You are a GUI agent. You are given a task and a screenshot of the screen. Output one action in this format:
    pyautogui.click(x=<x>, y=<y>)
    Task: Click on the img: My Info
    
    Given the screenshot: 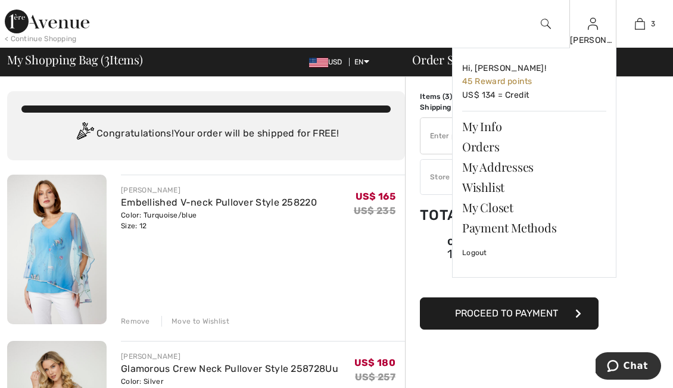 What is the action you would take?
    pyautogui.click(x=592, y=24)
    